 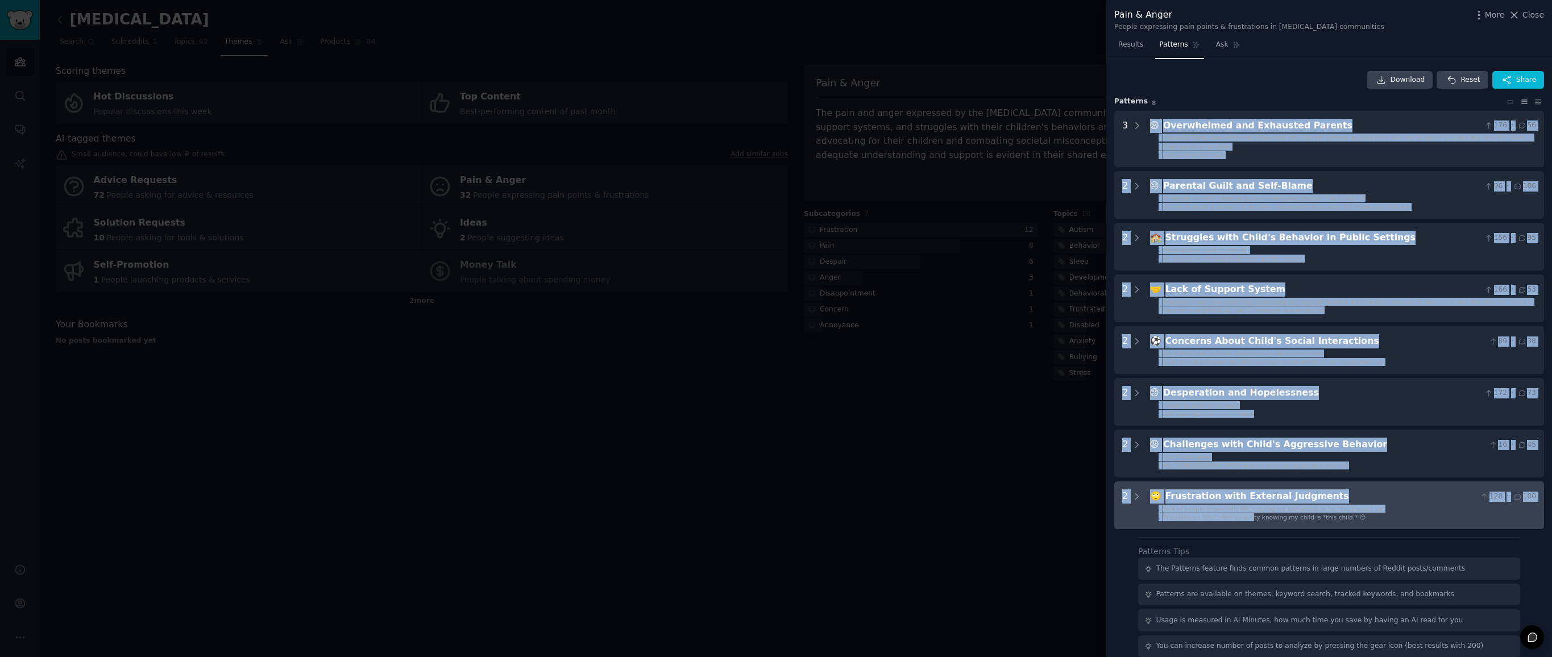 I want to click on div: Concerns About Child's Social Interactions, so click(x=1325, y=341).